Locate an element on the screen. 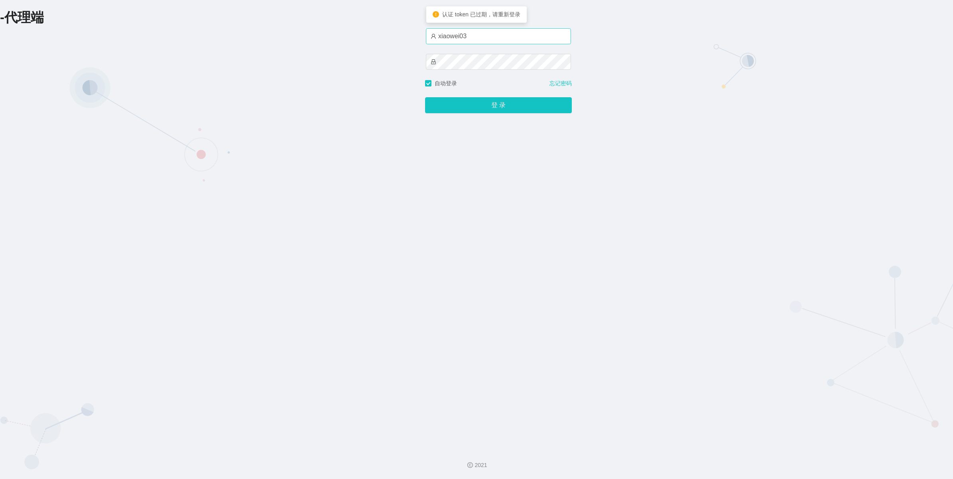  span: 认证 token 已过期，请重新登录 is located at coordinates (481, 14).